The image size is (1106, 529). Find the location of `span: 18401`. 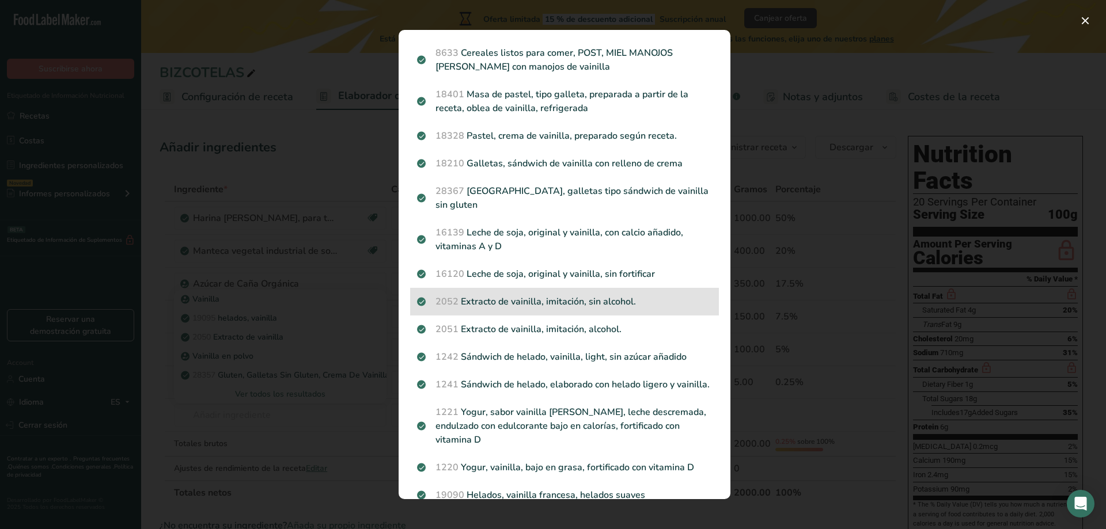

span: 18401 is located at coordinates (450, 94).